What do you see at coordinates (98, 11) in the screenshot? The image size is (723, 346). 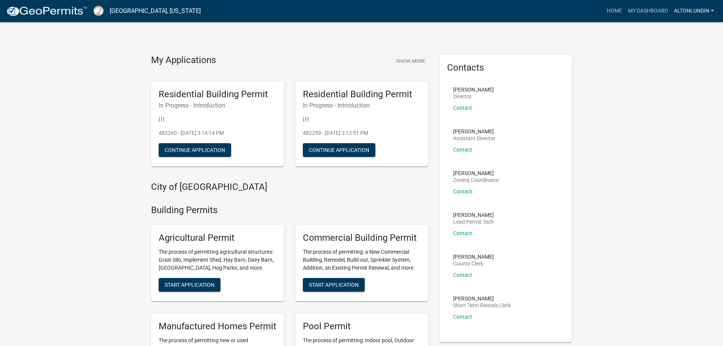 I see `img: Putnam County, Georgia` at bounding box center [98, 11].